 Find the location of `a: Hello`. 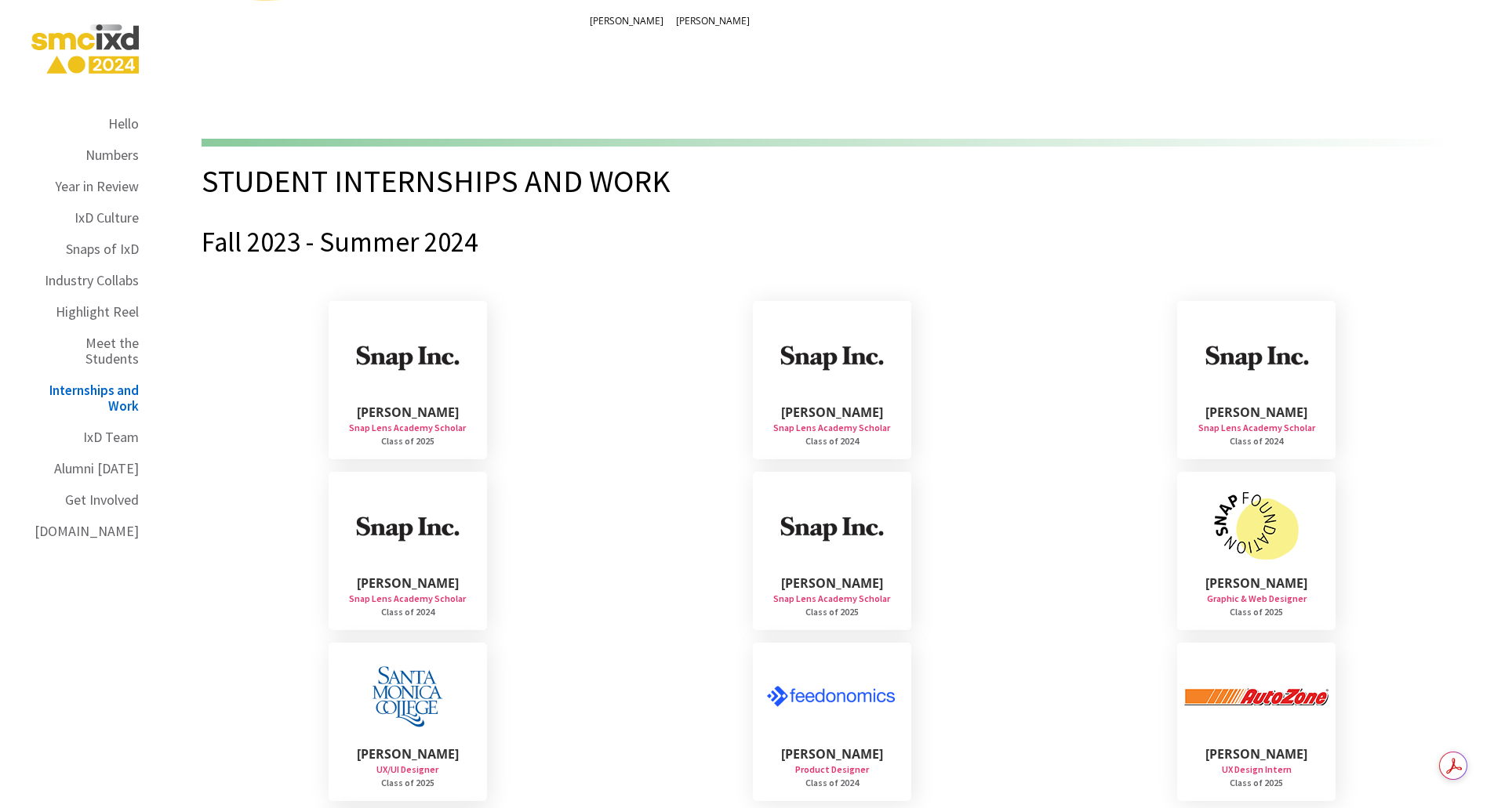

a: Hello is located at coordinates (123, 124).